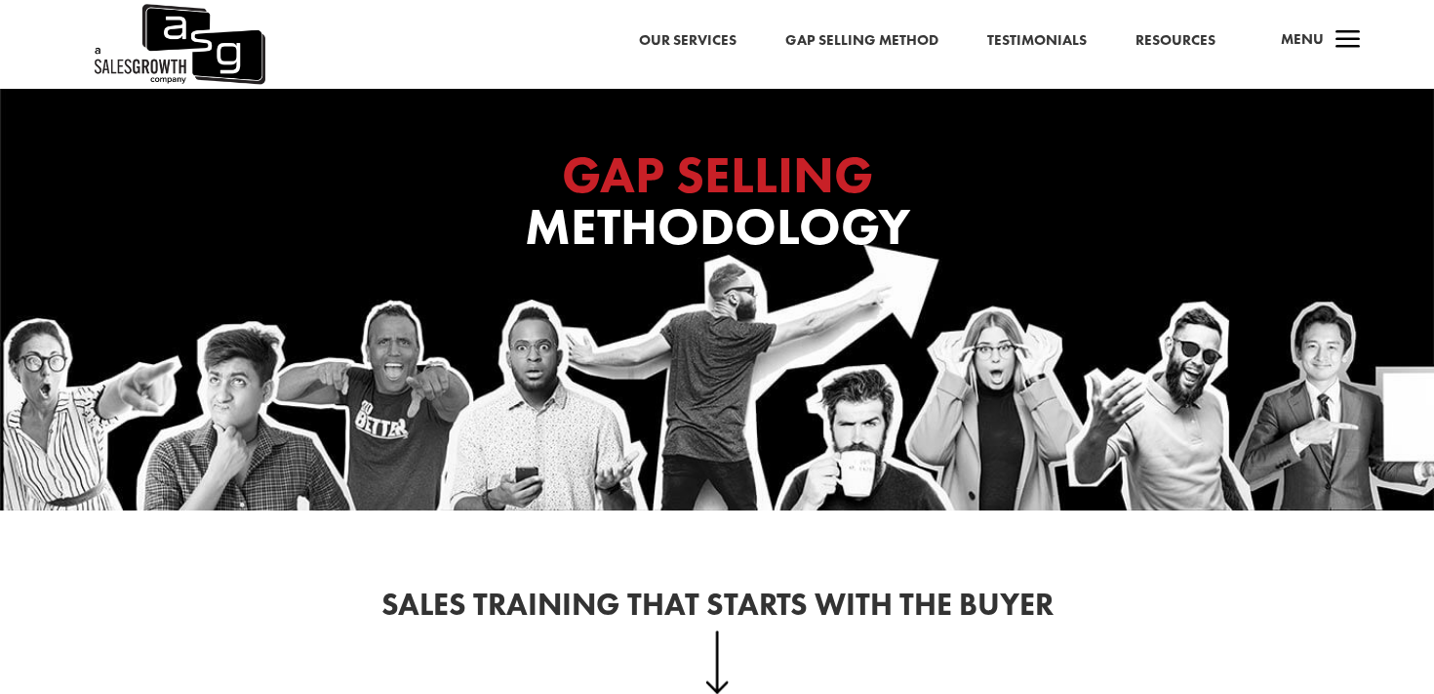  What do you see at coordinates (1175, 41) in the screenshot?
I see `a: Resources` at bounding box center [1175, 41].